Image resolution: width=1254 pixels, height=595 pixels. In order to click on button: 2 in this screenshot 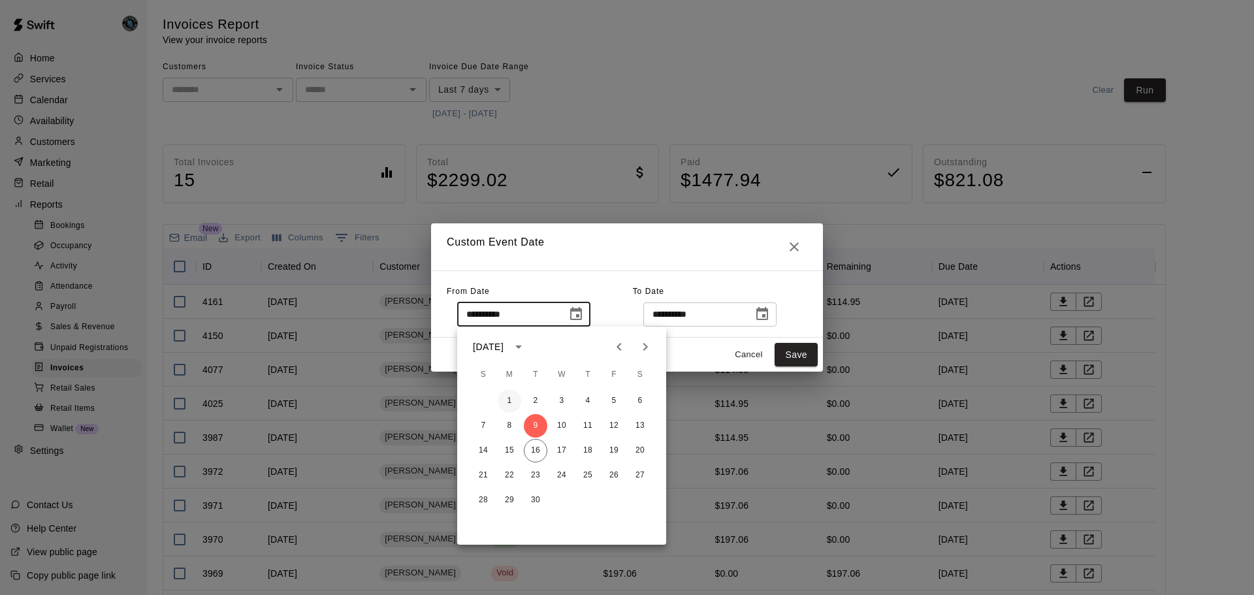, I will do `click(536, 401)`.